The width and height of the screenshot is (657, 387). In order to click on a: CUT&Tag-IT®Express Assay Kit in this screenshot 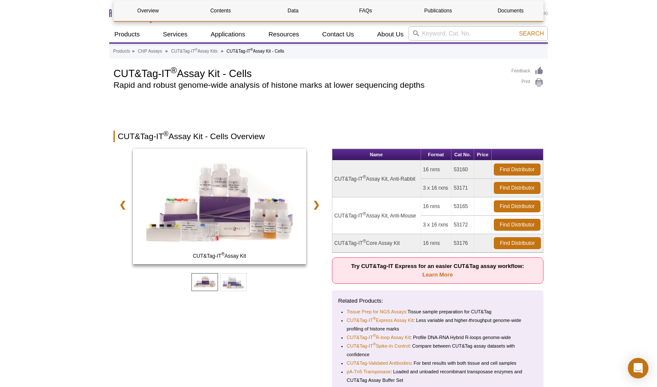, I will do `click(380, 320)`.